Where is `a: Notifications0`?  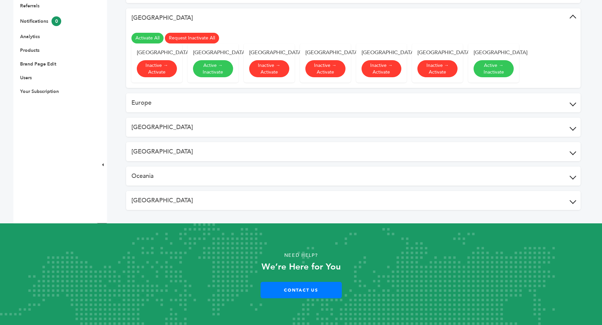 a: Notifications0 is located at coordinates (40, 21).